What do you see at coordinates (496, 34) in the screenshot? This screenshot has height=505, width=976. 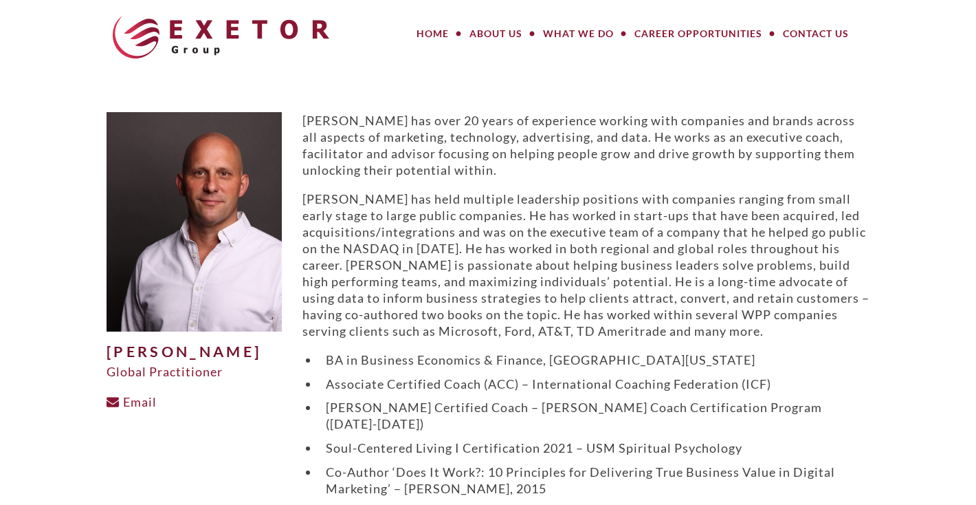 I see `a: About Us` at bounding box center [496, 34].